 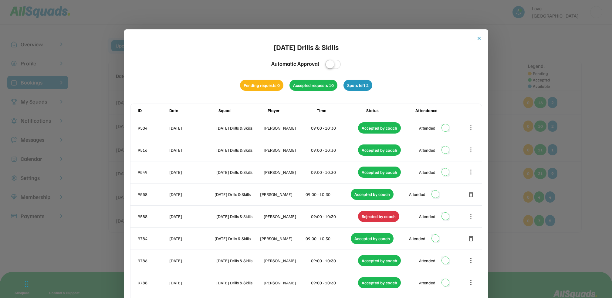 What do you see at coordinates (153, 194) in the screenshot?
I see `div: 9558` at bounding box center [153, 194].